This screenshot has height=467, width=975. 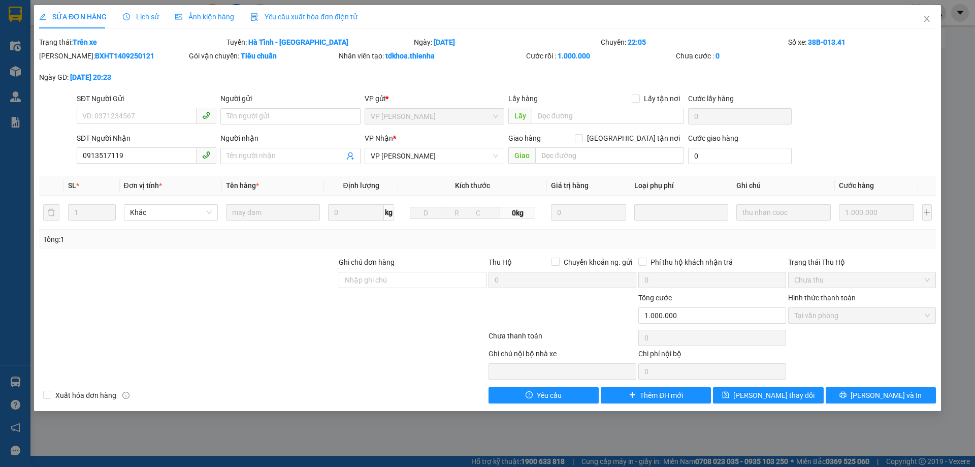 What do you see at coordinates (543, 395) in the screenshot?
I see `button: exclamation-circleYêu cầu` at bounding box center [543, 395].